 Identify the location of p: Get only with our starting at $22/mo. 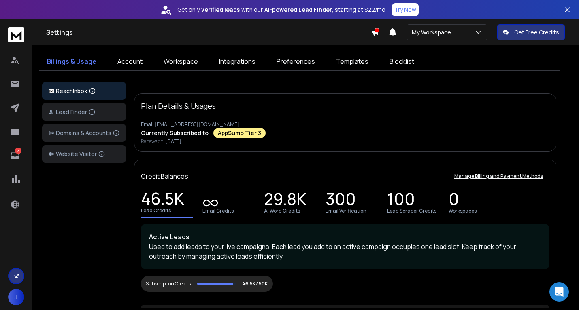
(281, 10).